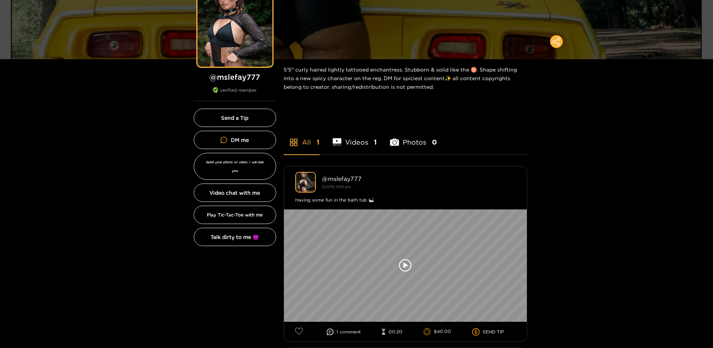 The height and width of the screenshot is (348, 713). I want to click on div: verified member, so click(235, 94).